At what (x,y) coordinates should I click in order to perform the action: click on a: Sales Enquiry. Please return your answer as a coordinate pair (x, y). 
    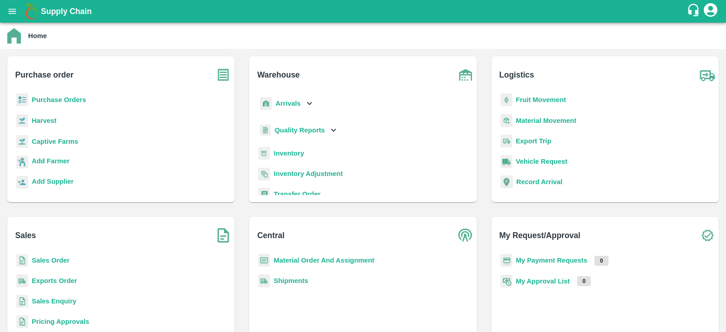
    Looking at the image, I should click on (54, 301).